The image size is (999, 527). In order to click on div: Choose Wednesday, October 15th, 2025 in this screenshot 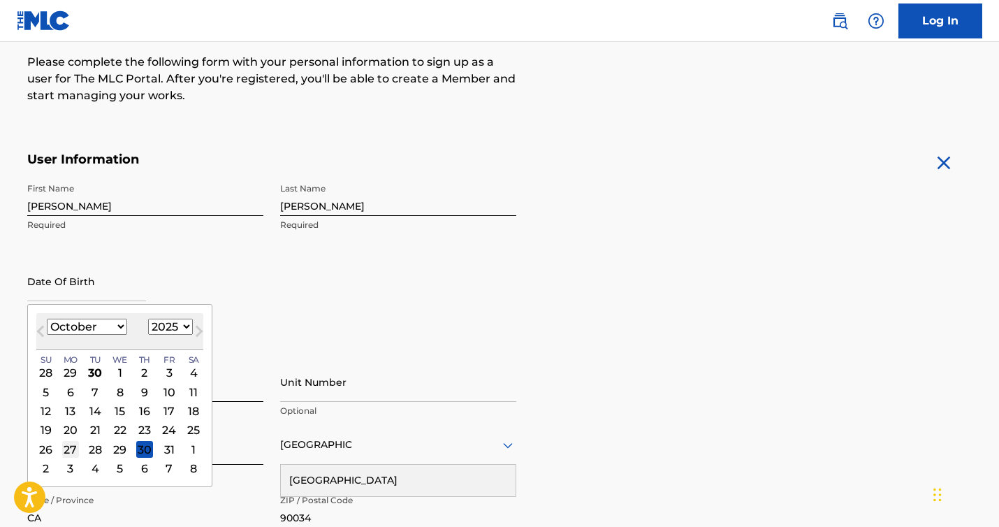, I will do `click(120, 411)`.